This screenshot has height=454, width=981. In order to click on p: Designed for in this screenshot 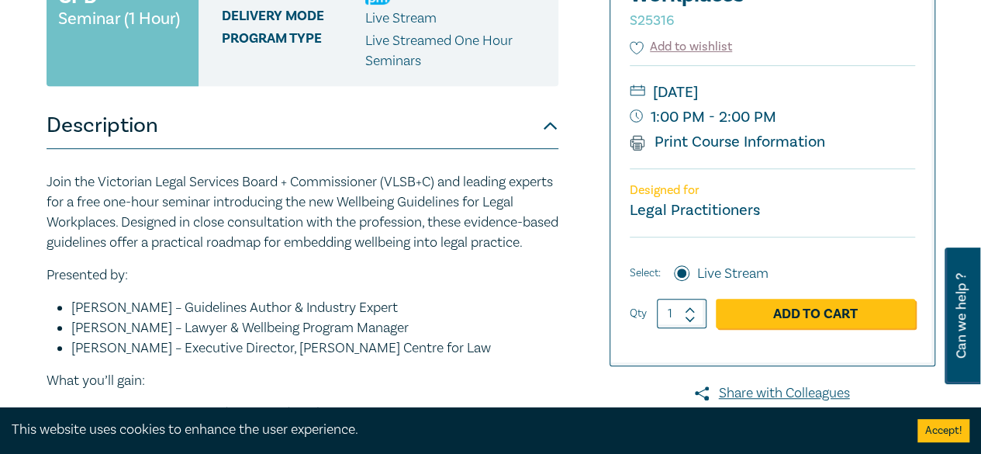, I will do `click(773, 190)`.